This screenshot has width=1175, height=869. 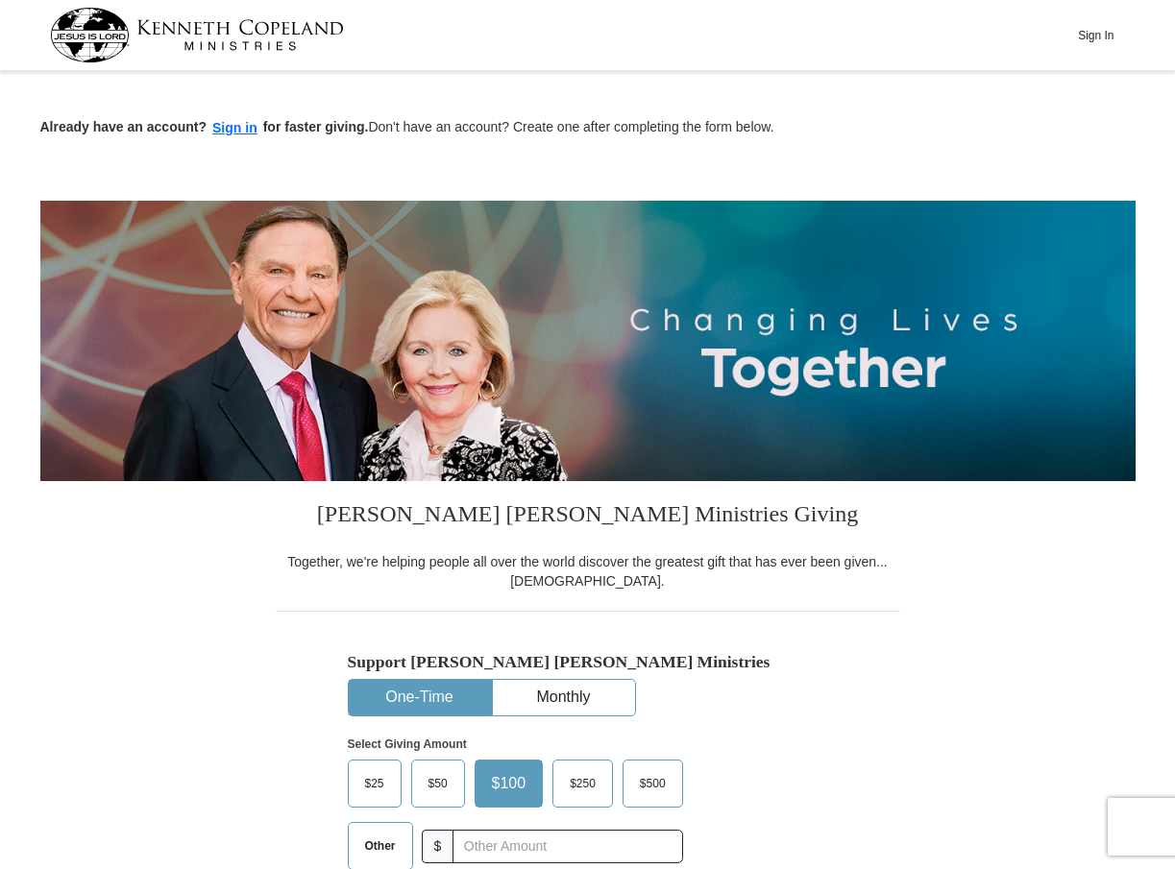 What do you see at coordinates (420, 697) in the screenshot?
I see `button: One-Time` at bounding box center [420, 697].